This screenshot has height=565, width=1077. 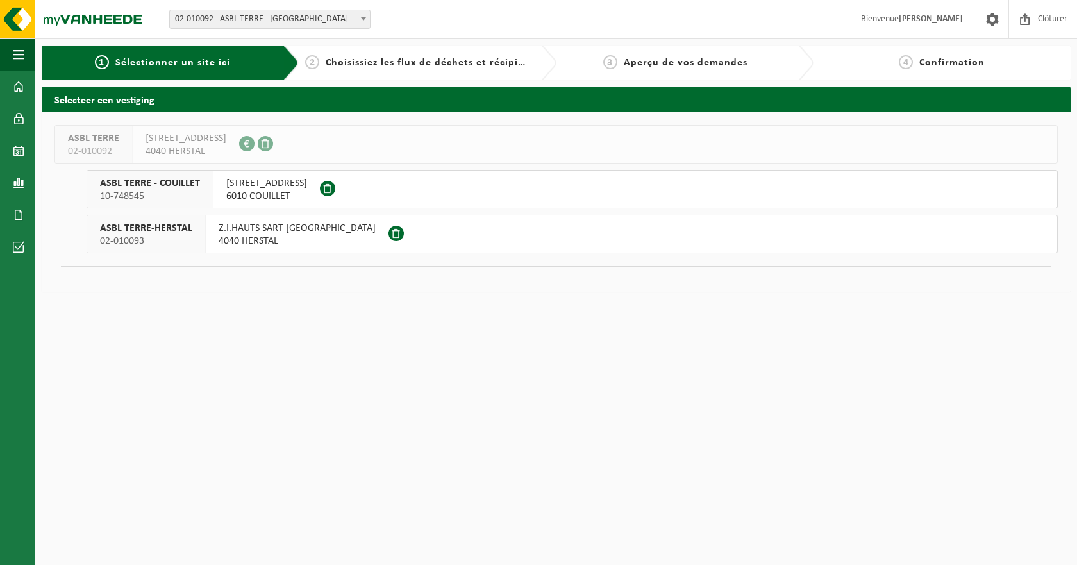 I want to click on span: Aperçu de vos demandes, so click(x=686, y=63).